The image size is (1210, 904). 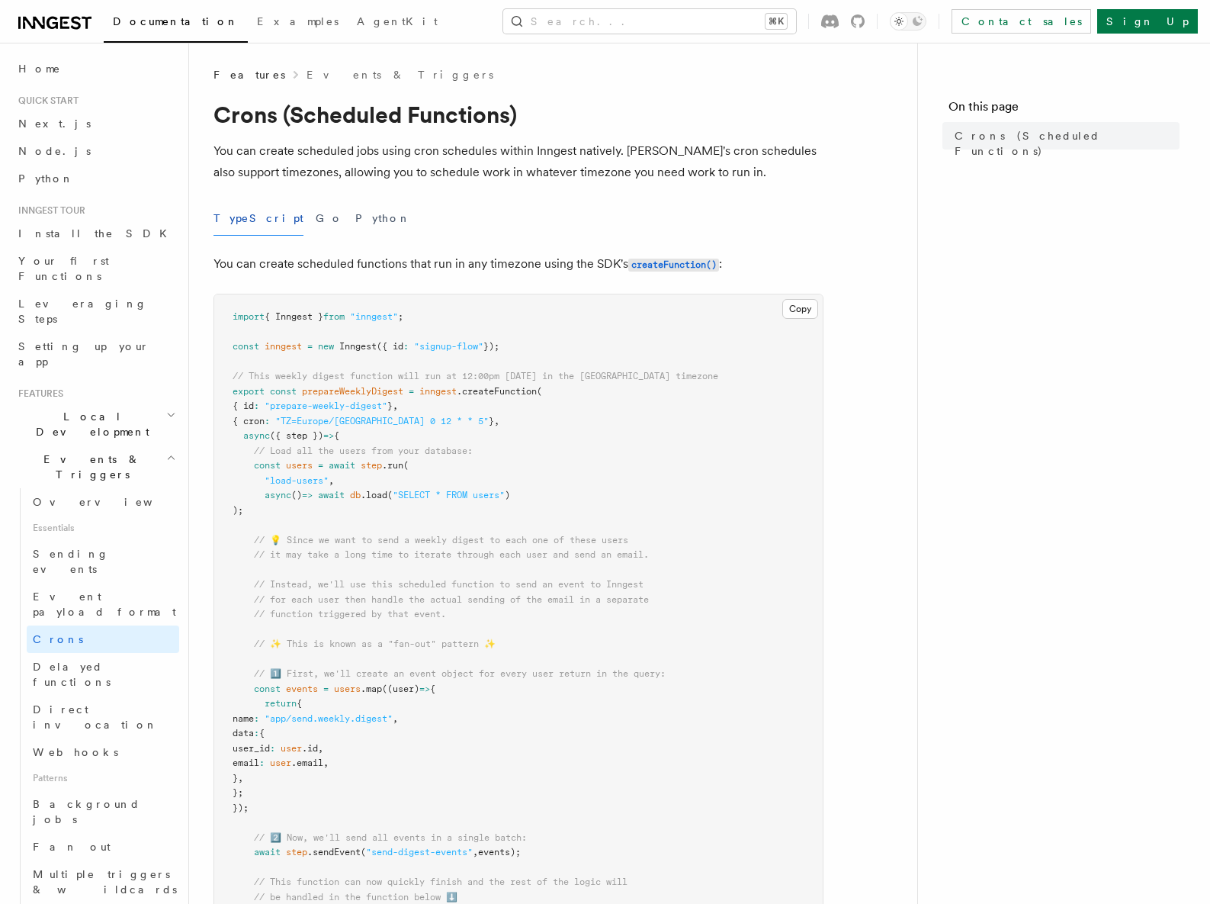 I want to click on a: Your first Functions, so click(x=95, y=268).